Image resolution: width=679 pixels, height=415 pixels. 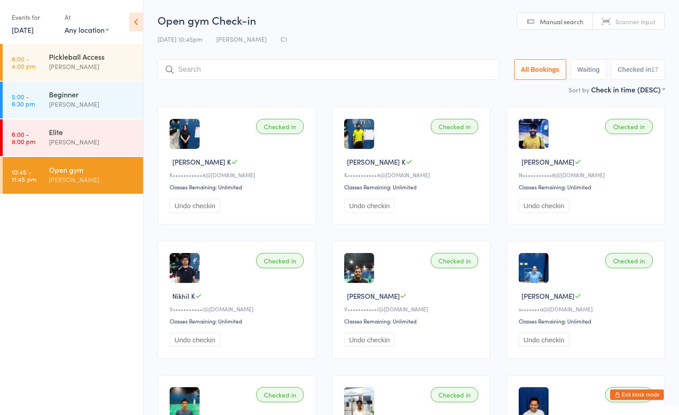 What do you see at coordinates (184, 268) in the screenshot?
I see `img: image1735675770.png` at bounding box center [184, 268].